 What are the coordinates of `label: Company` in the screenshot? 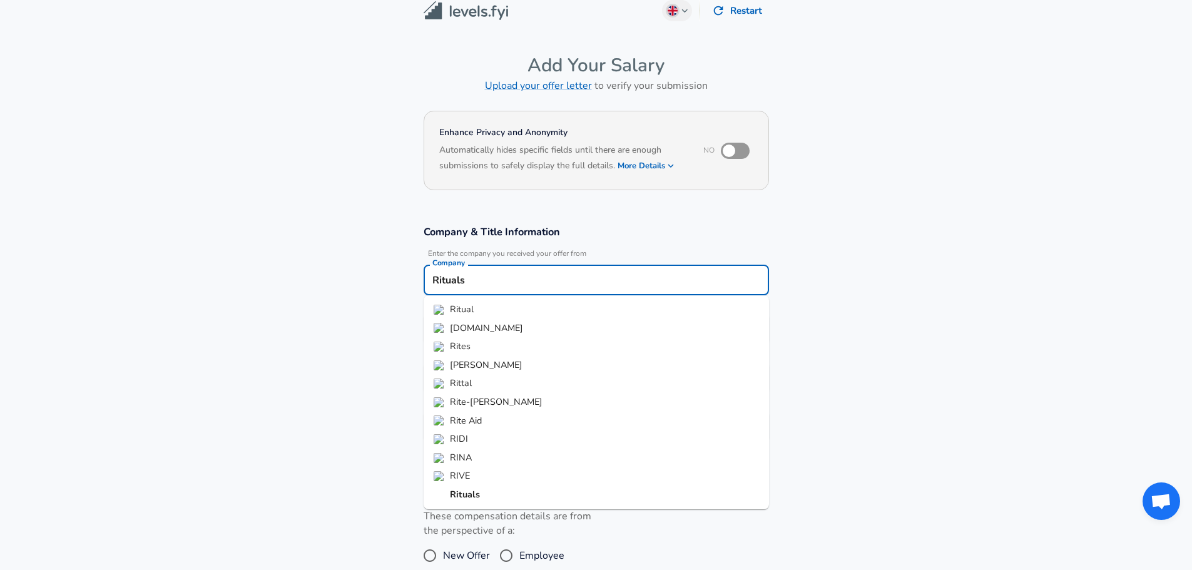 It's located at (449, 263).